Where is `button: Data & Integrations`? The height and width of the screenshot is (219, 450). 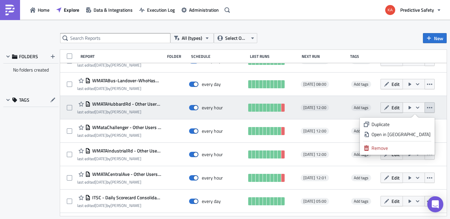
button: Data & Integrations is located at coordinates (109, 10).